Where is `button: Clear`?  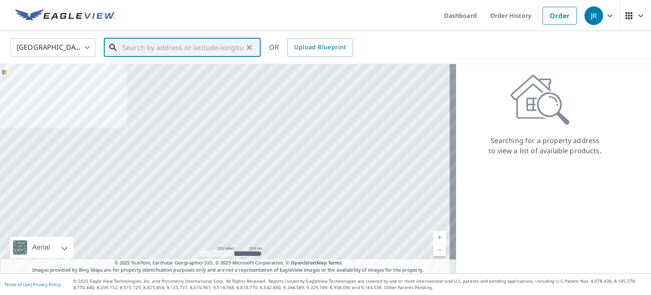
button: Clear is located at coordinates (249, 47).